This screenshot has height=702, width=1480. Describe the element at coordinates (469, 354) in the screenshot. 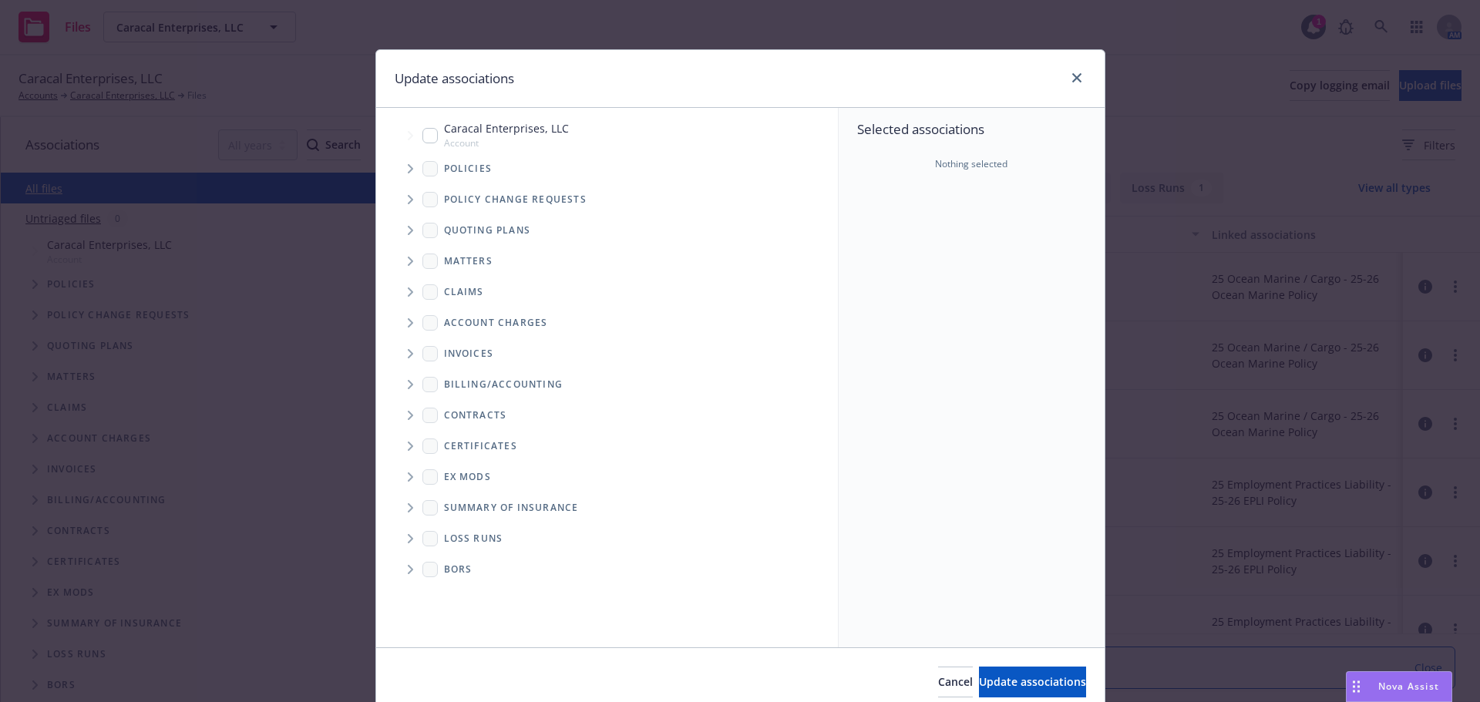

I see `span: Invoices` at that location.